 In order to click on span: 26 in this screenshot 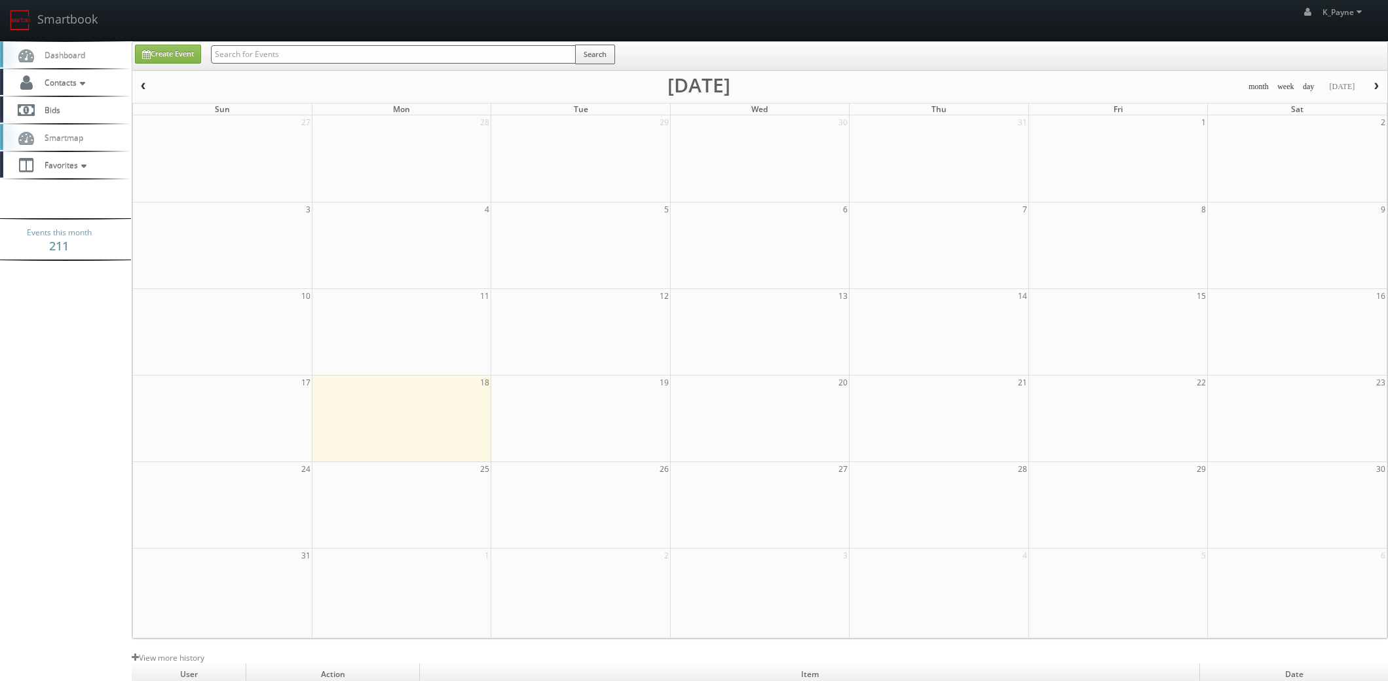, I will do `click(664, 468)`.